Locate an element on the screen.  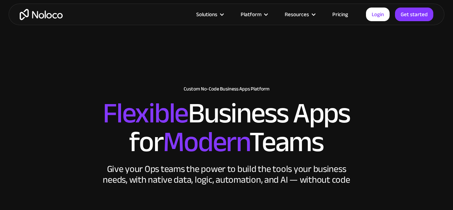
div: Give your Ops teams the power to build the tools your business needs, with native data, logic, au... is located at coordinates (227, 174).